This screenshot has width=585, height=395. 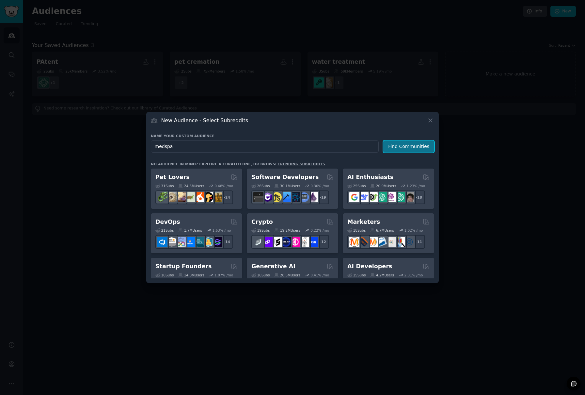 I want to click on div: + 24, so click(x=226, y=197).